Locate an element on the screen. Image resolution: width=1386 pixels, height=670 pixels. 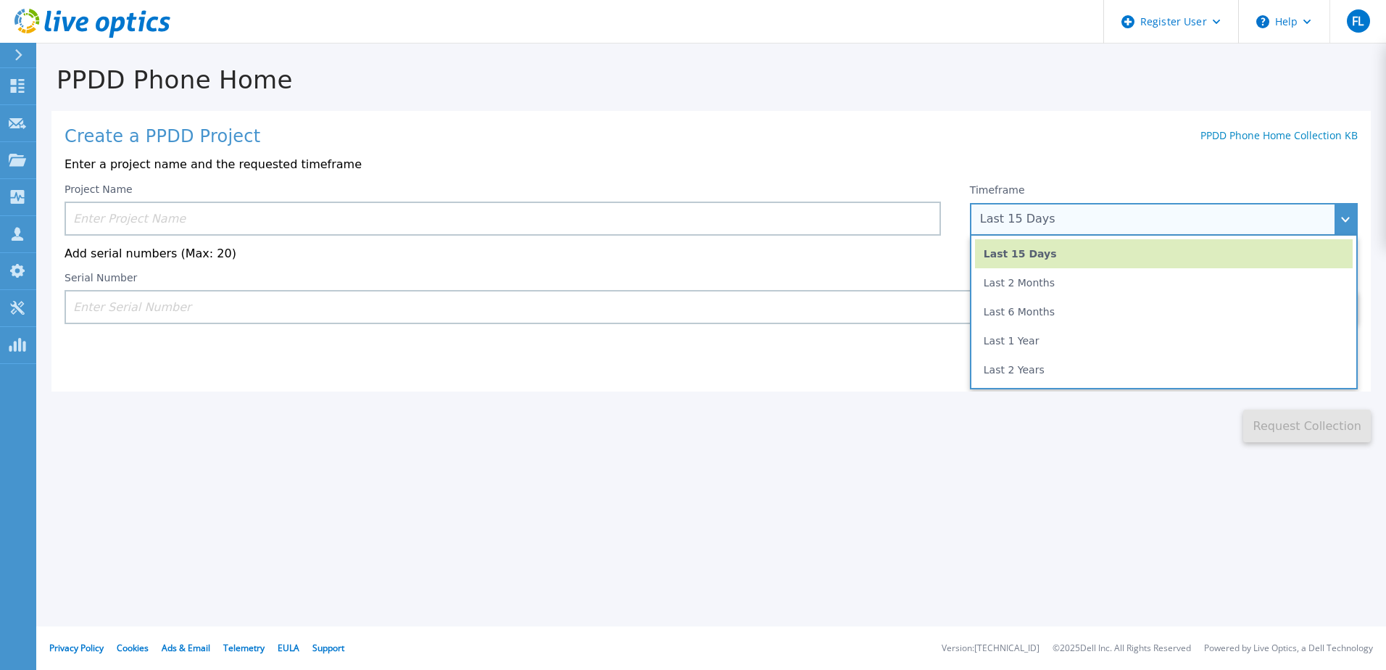
span: FL is located at coordinates (1358, 21).